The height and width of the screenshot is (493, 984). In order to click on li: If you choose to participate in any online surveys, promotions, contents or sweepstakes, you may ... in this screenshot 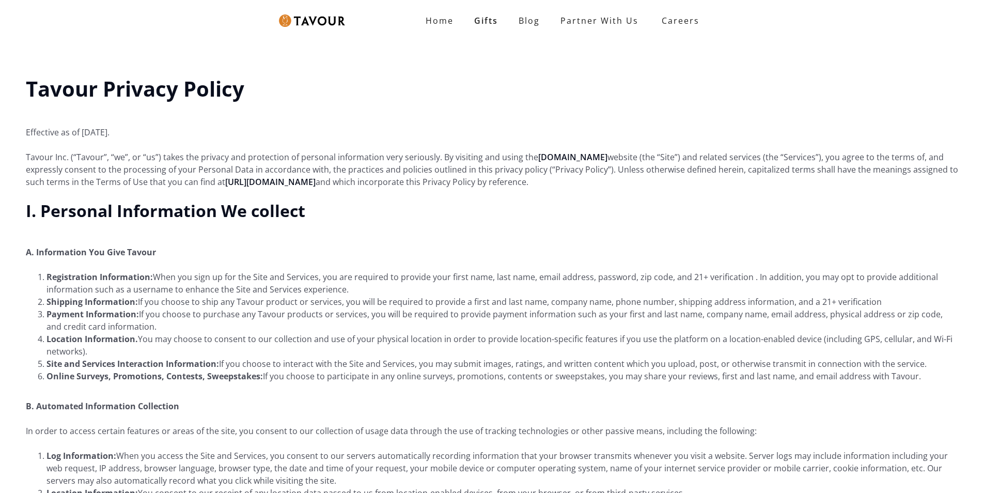, I will do `click(502, 376)`.